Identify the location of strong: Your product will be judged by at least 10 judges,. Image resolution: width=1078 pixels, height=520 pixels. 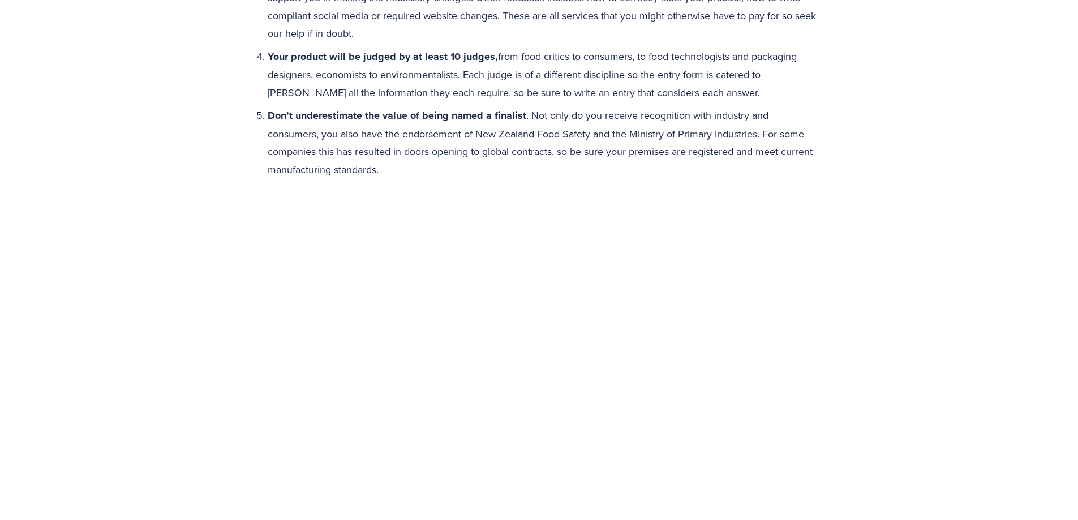
(383, 57).